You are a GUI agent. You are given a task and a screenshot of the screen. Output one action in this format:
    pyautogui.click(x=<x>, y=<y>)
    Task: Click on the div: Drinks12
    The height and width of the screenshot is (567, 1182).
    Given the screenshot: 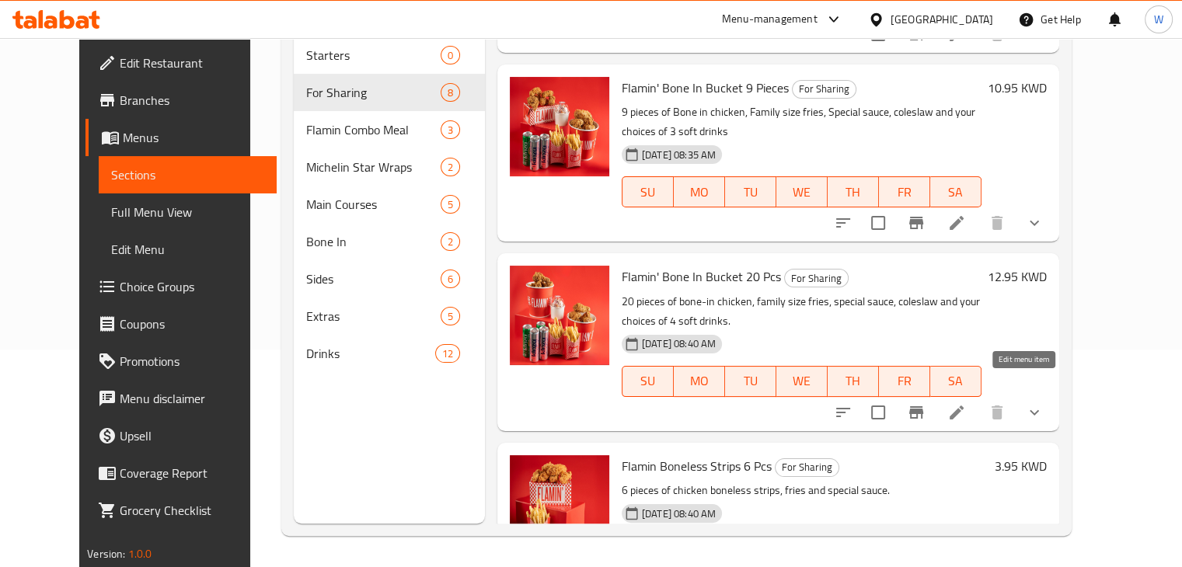 What is the action you would take?
    pyautogui.click(x=389, y=354)
    